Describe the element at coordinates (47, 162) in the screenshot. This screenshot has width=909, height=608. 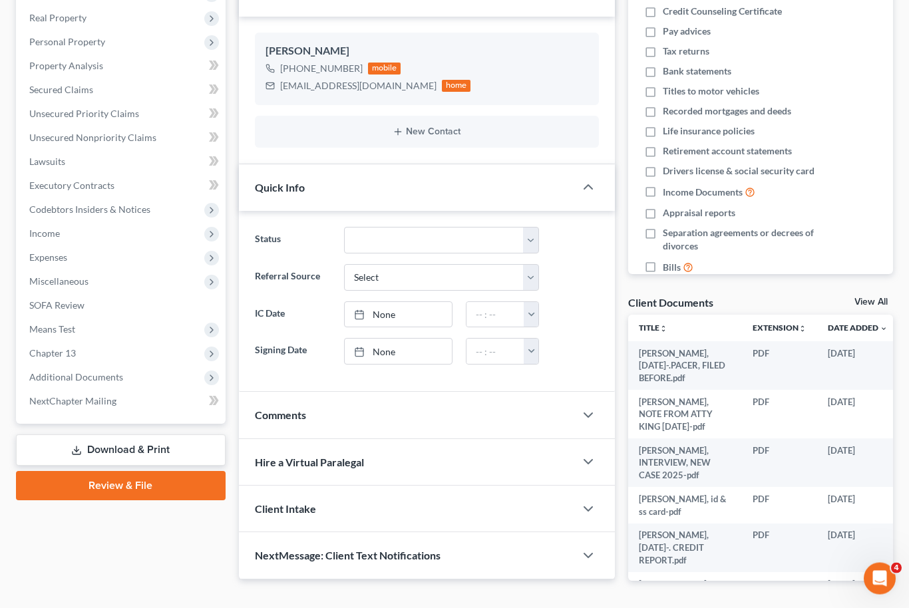
I see `span: Lawsuits` at that location.